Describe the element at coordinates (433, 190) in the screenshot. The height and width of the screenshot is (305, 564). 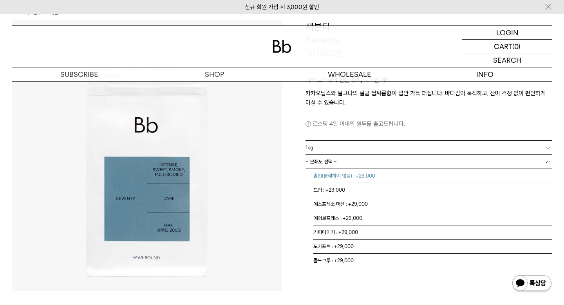
I see `li: 드립 : +29,000` at that location.